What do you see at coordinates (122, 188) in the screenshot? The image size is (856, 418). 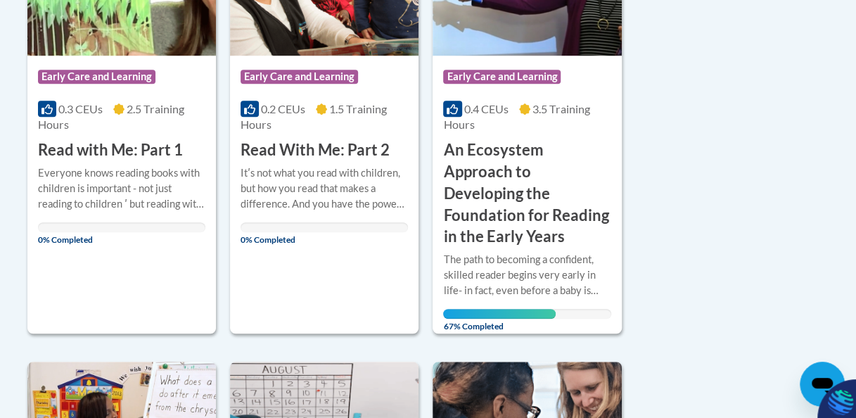 I see `div: Everyone knows reading books with children is important - not just reading to children ʹ but read...` at bounding box center [122, 188].